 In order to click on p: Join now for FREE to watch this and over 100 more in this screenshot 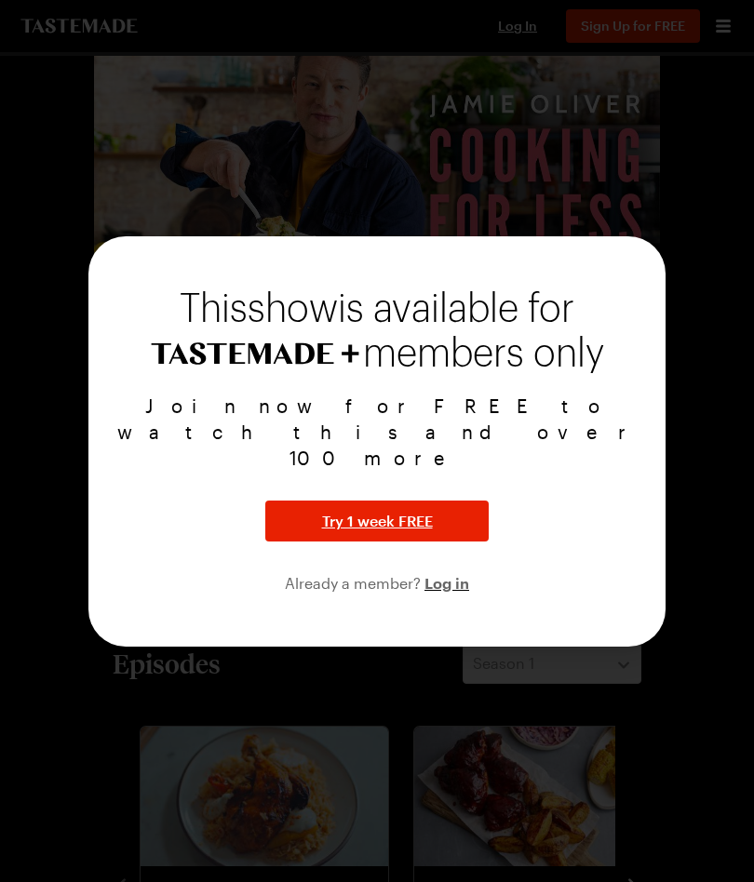, I will do `click(377, 432)`.